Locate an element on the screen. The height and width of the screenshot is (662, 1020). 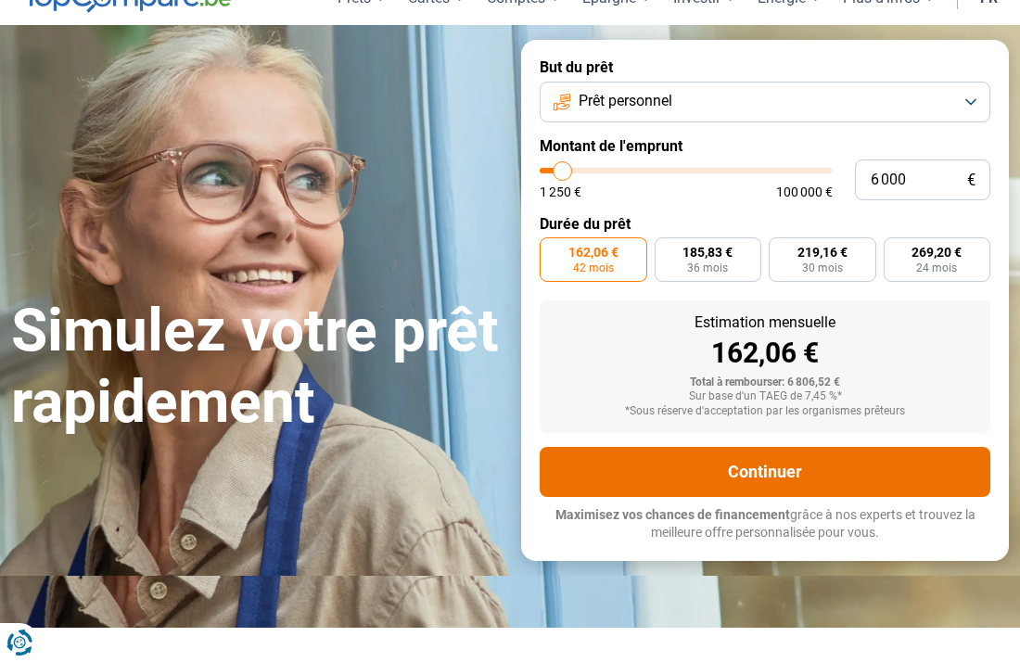
span: 219,16 € is located at coordinates (822, 252).